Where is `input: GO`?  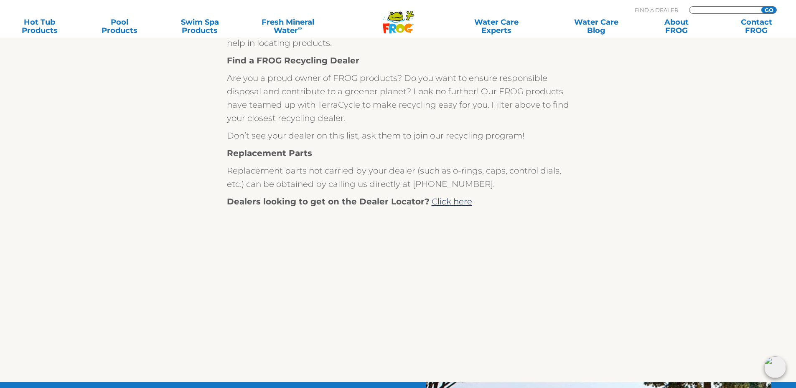 input: GO is located at coordinates (768, 10).